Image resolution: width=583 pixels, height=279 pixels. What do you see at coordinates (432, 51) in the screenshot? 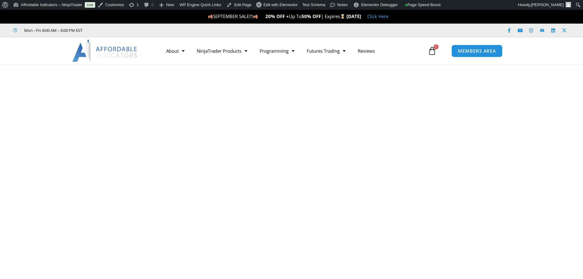
I see `a: 0` at bounding box center [432, 51].